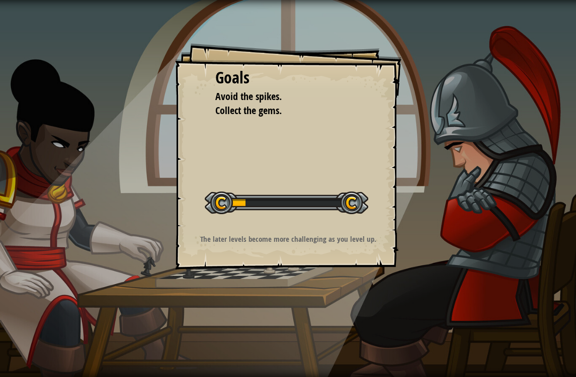 The height and width of the screenshot is (377, 576). I want to click on span: Avoid the spikes., so click(249, 96).